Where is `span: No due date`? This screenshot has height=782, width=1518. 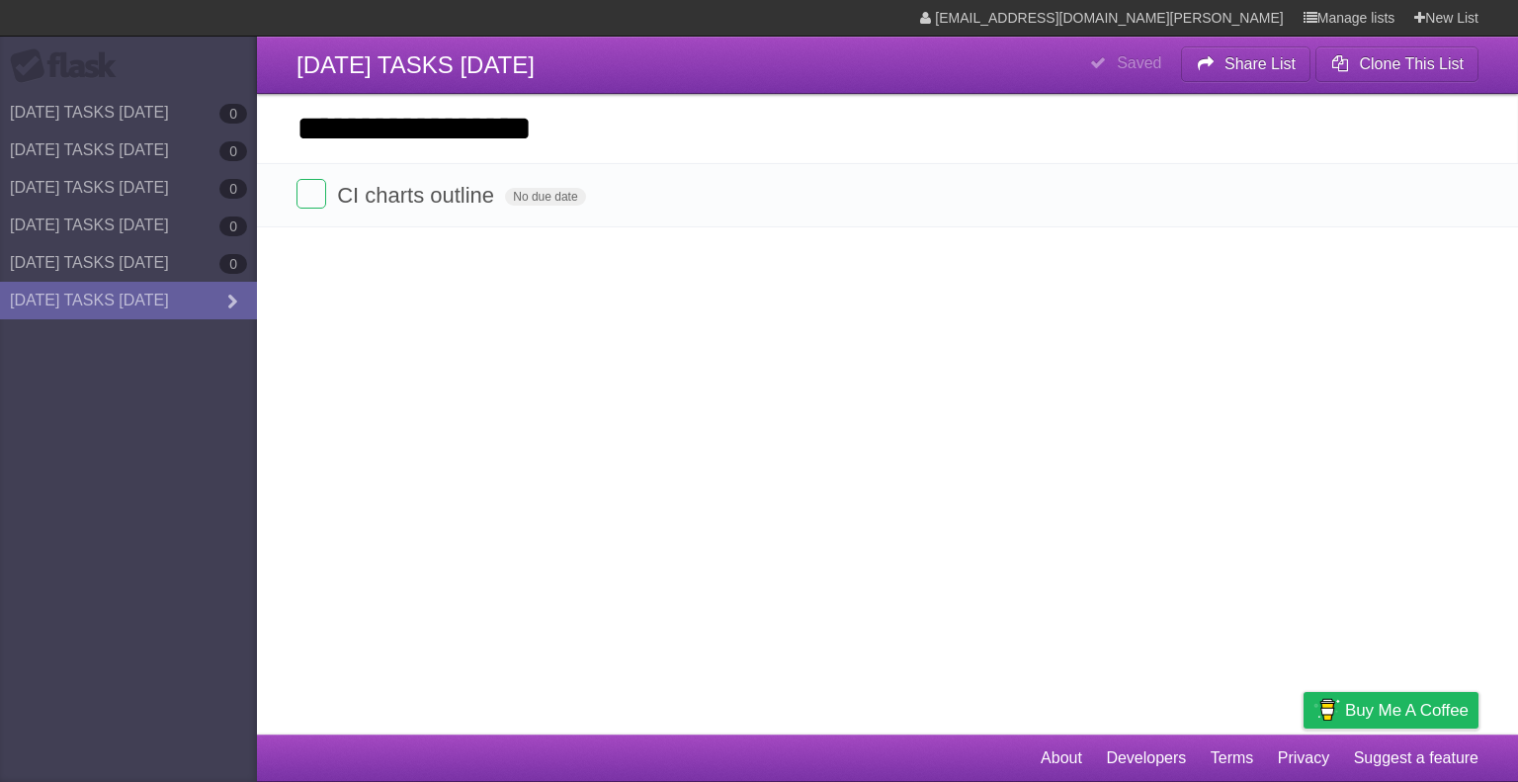 span: No due date is located at coordinates (544, 197).